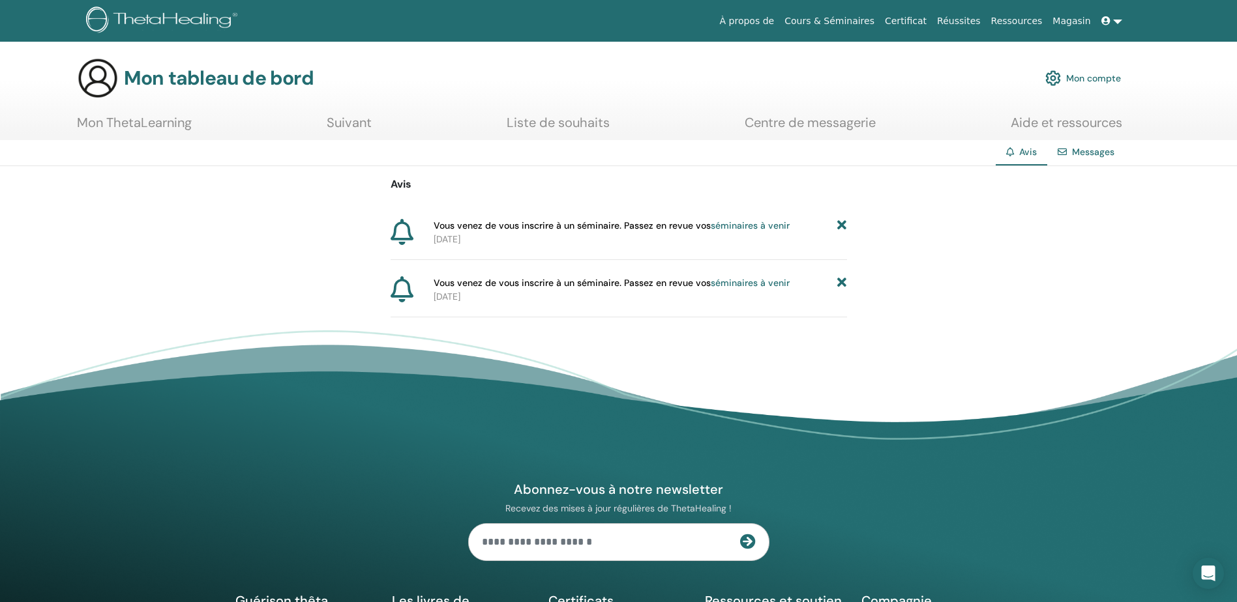  I want to click on a: À propos de, so click(747, 21).